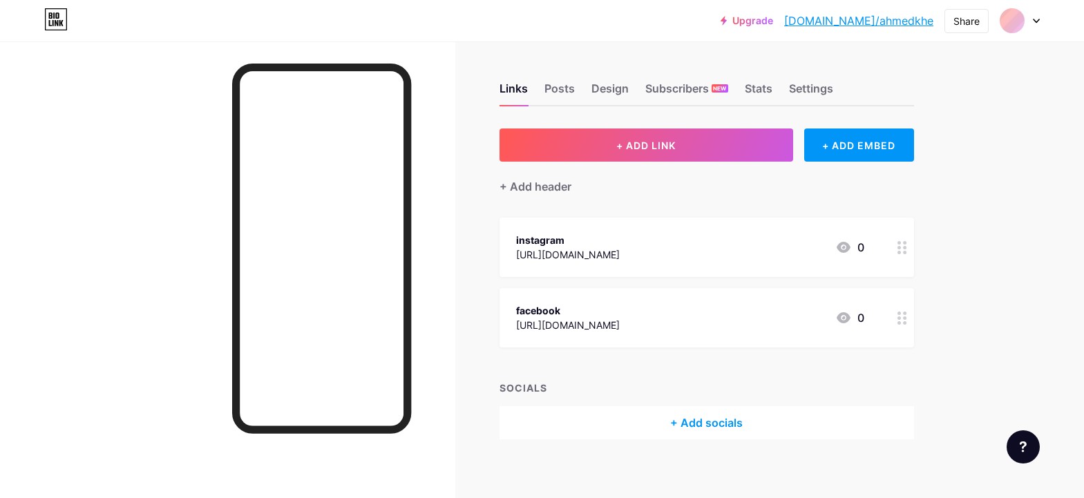 This screenshot has width=1084, height=498. What do you see at coordinates (687, 93) in the screenshot?
I see `div: Subscribers` at bounding box center [687, 93].